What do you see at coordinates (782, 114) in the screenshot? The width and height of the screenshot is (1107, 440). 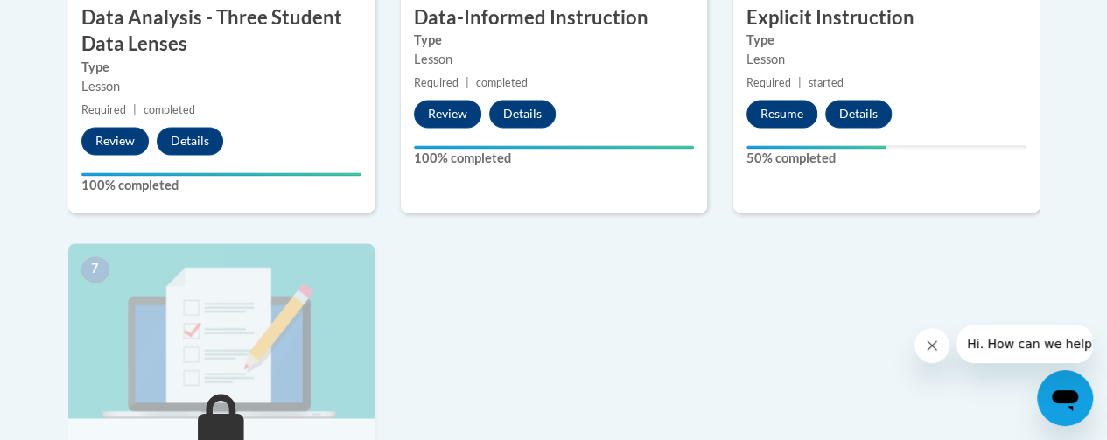 I see `button: Resume` at bounding box center [782, 114].